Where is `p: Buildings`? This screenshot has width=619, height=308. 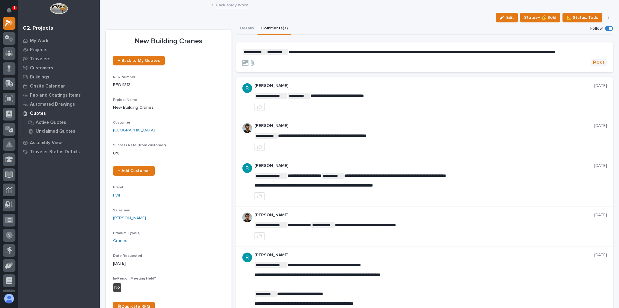
p: Buildings is located at coordinates (40, 77).